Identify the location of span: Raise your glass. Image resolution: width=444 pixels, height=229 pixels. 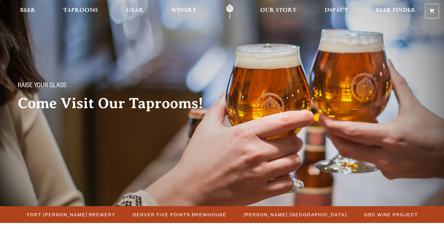
(42, 86).